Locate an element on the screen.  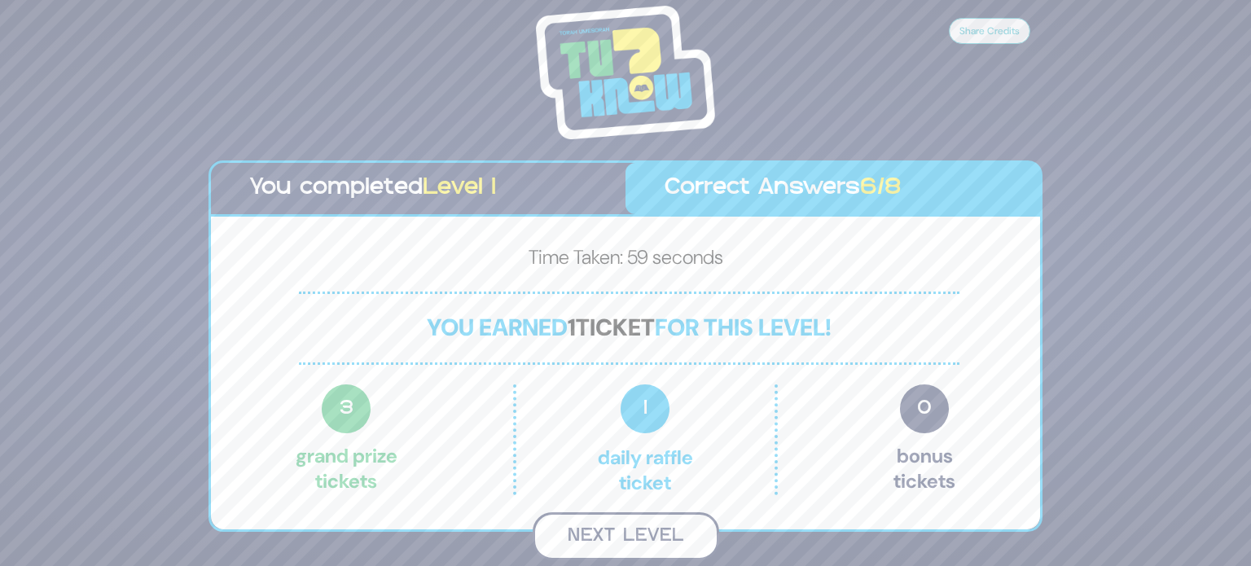
p: Grand Prize tickets is located at coordinates (346, 440).